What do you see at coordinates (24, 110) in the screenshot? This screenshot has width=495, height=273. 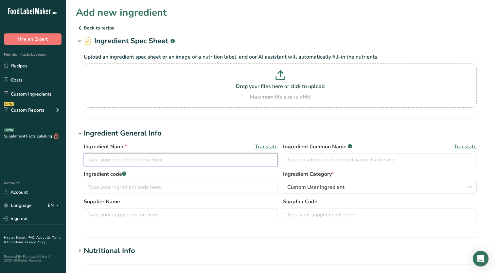 I see `div: Custom Reports` at bounding box center [24, 110].